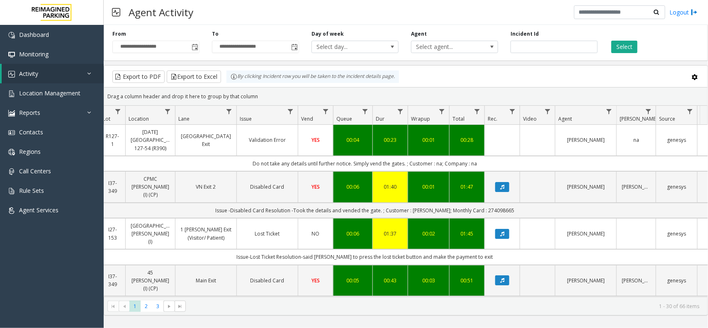 The width and height of the screenshot is (708, 328). I want to click on a: 00:43, so click(390, 280).